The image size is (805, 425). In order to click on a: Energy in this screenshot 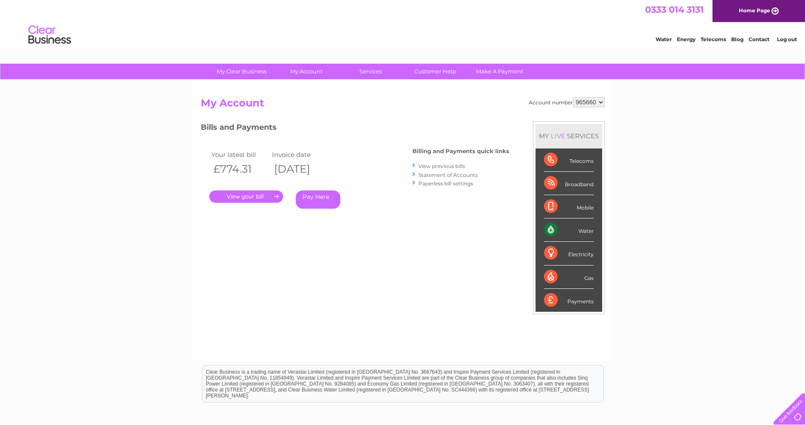, I will do `click(686, 39)`.